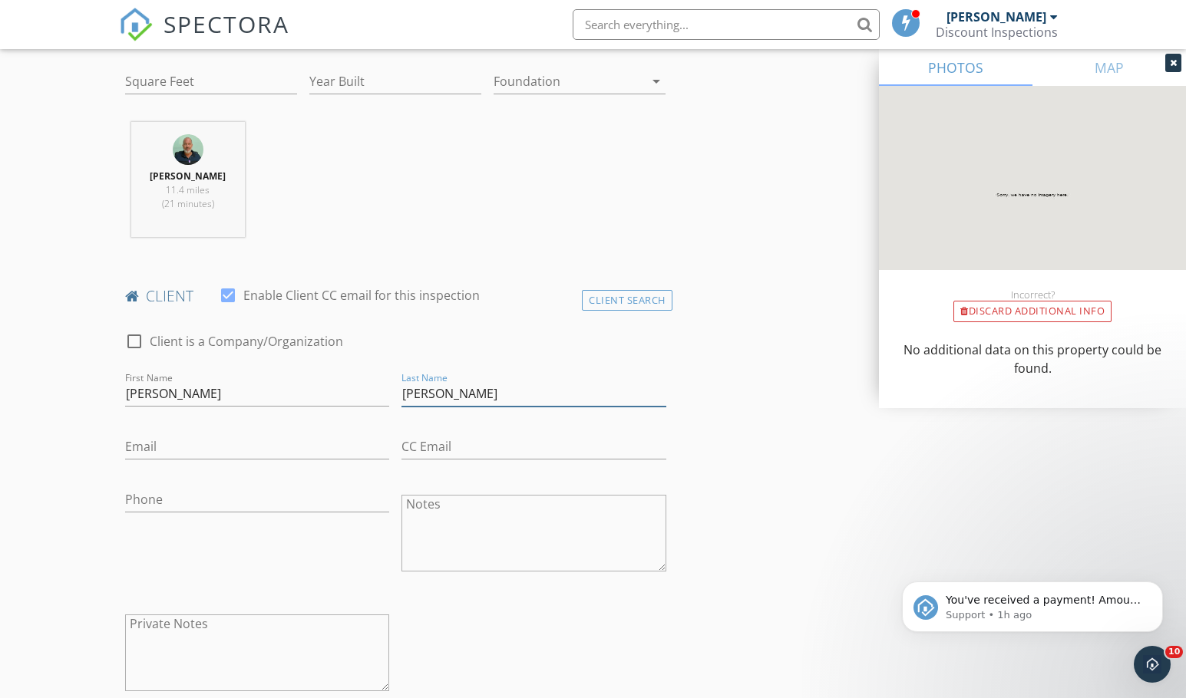  I want to click on img: Profile image for Support, so click(47, 58).